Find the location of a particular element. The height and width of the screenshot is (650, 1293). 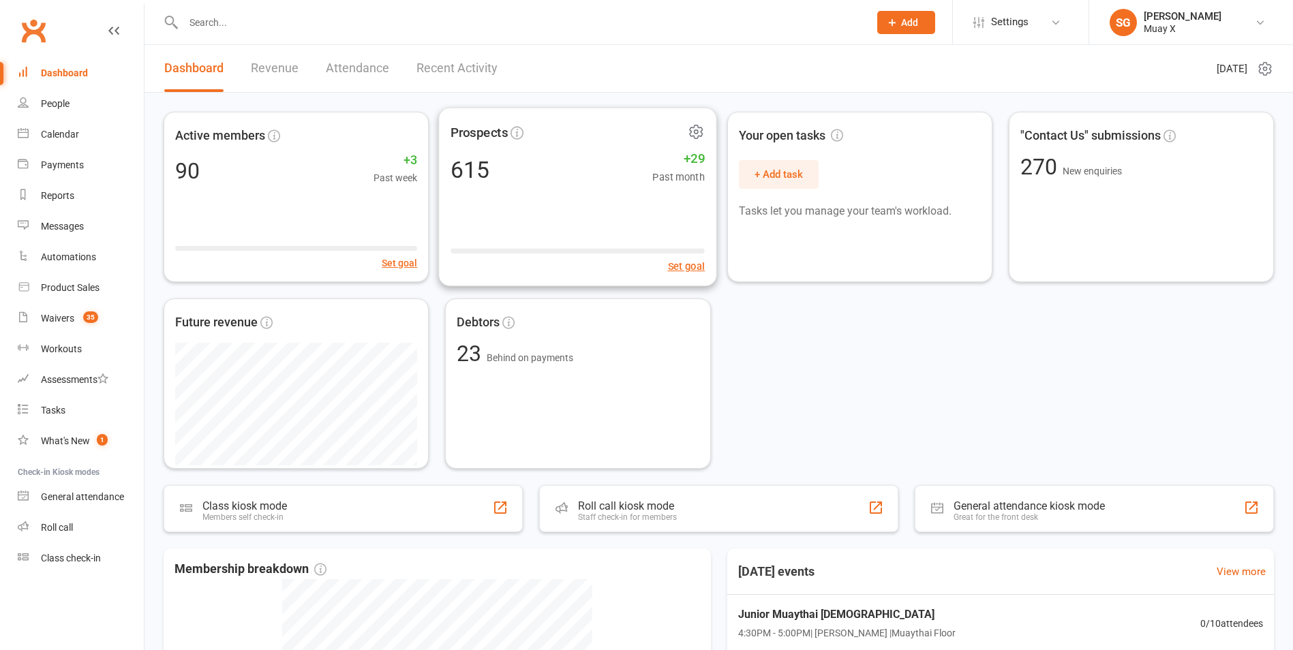

a: People is located at coordinates (80, 104).